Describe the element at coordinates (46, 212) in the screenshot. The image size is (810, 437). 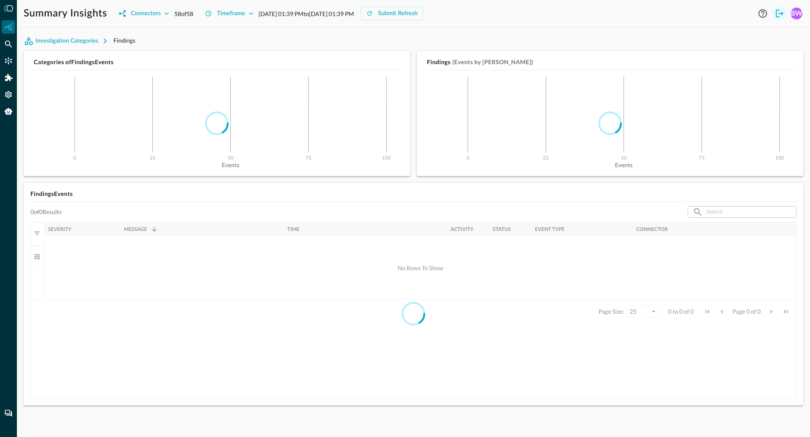
I see `p: 0 of 0 Results` at that location.